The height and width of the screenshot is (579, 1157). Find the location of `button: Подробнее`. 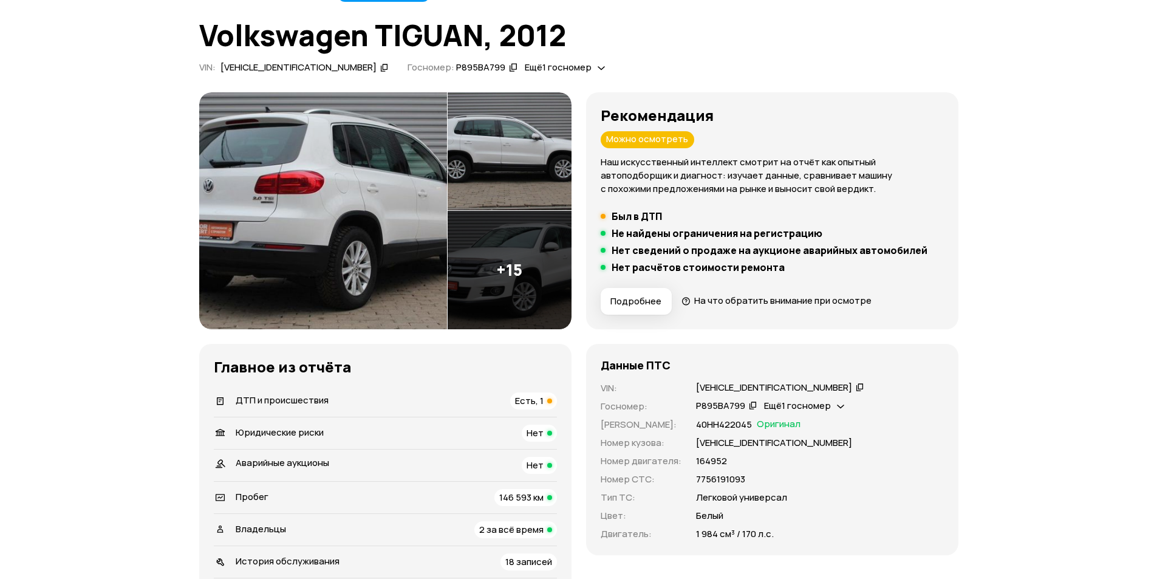

button: Подробнее is located at coordinates (636, 301).